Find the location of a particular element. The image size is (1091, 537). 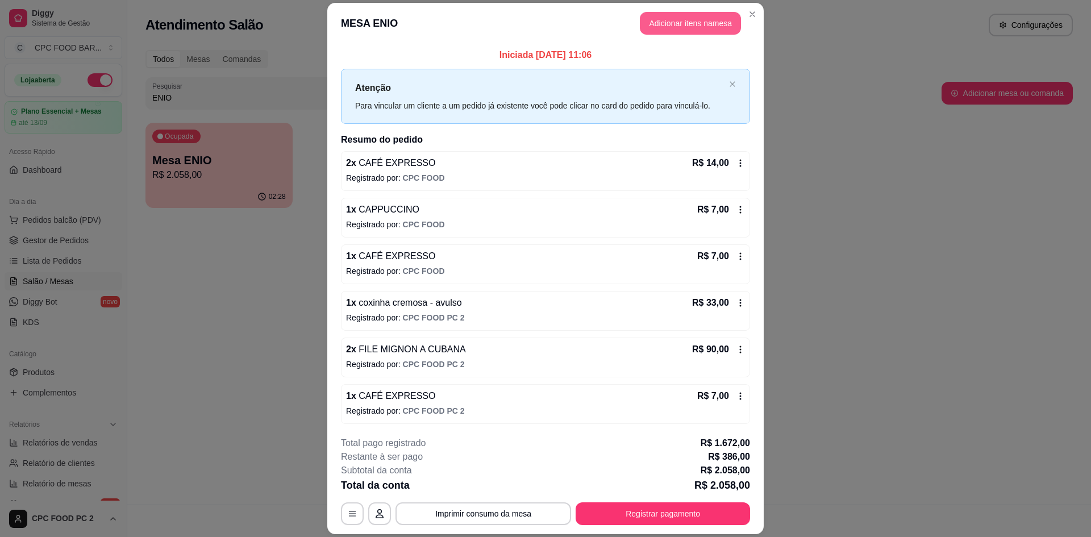

p: R$ 1.672,00 is located at coordinates (725, 443).